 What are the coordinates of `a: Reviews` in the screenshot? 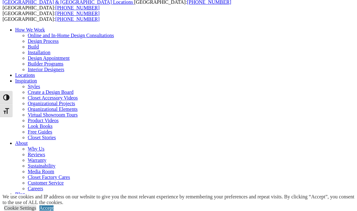 It's located at (36, 154).